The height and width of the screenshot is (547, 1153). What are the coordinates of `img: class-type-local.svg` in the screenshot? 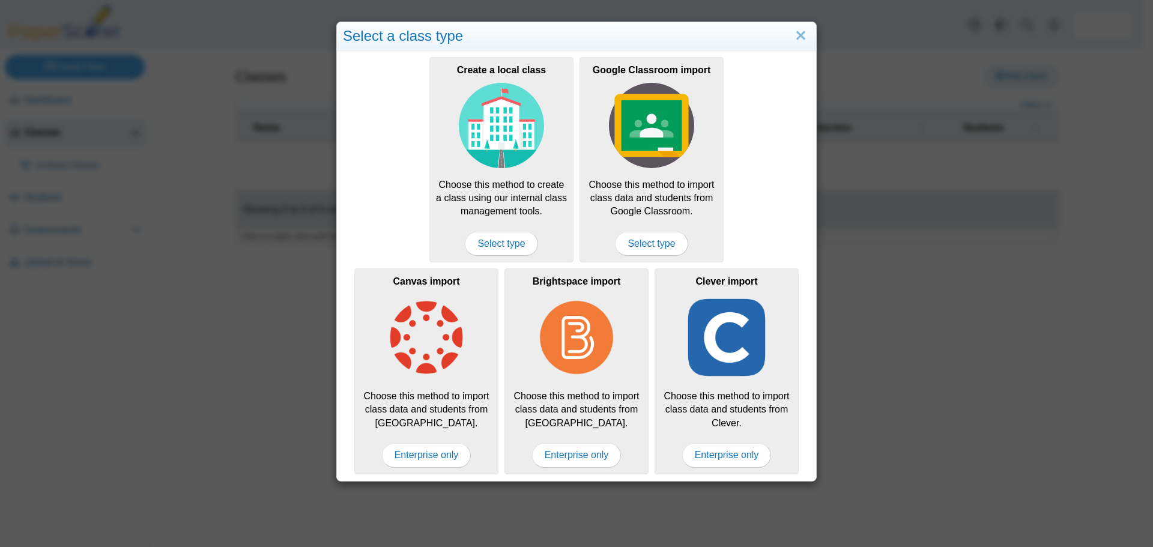 It's located at (502, 126).